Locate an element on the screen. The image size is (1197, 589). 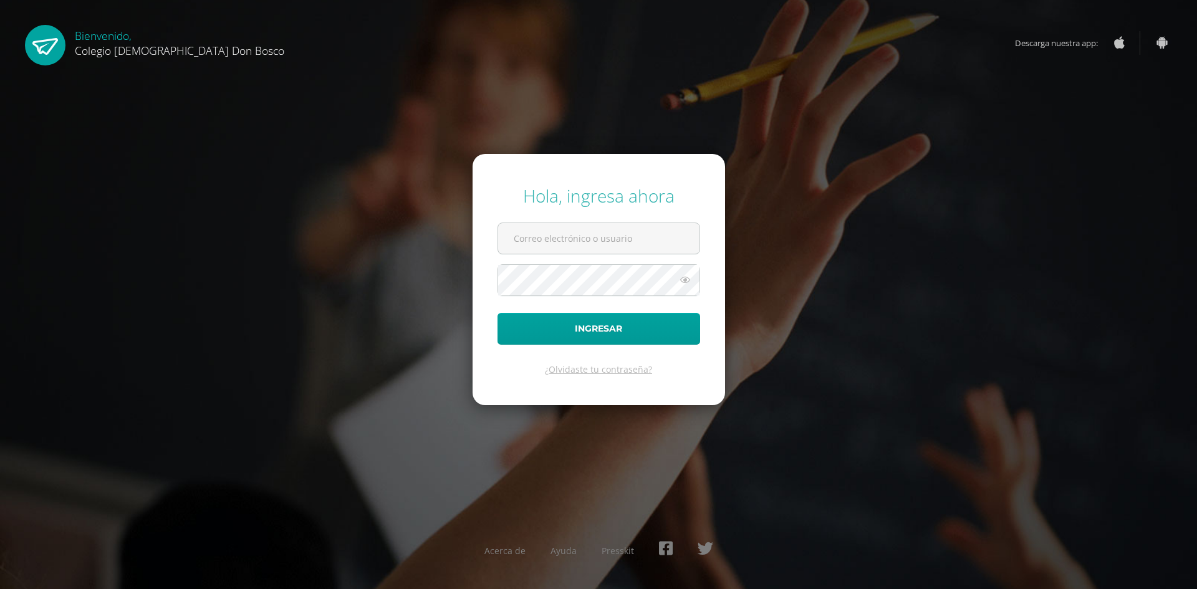
a: ¿Olvidaste tu contraseña? is located at coordinates (598, 369).